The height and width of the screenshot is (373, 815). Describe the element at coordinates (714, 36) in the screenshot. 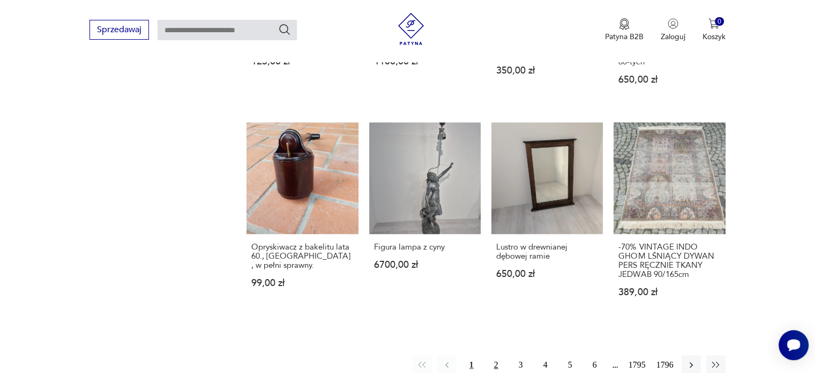

I see `p: Koszyk` at that location.